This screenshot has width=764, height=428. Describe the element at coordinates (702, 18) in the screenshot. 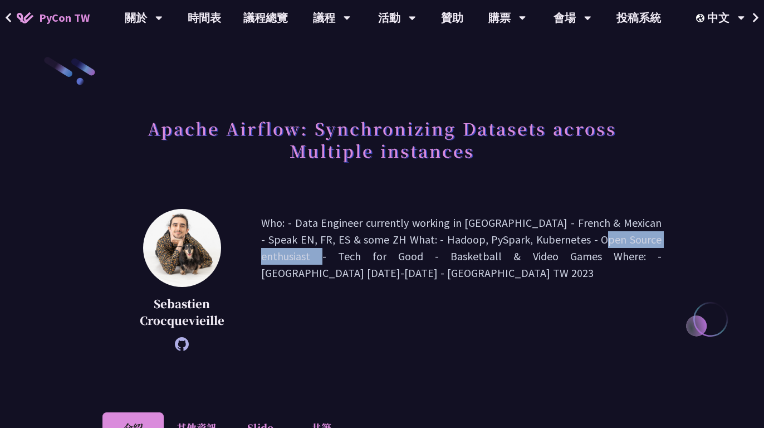

I see `img: Locale Icon` at that location.